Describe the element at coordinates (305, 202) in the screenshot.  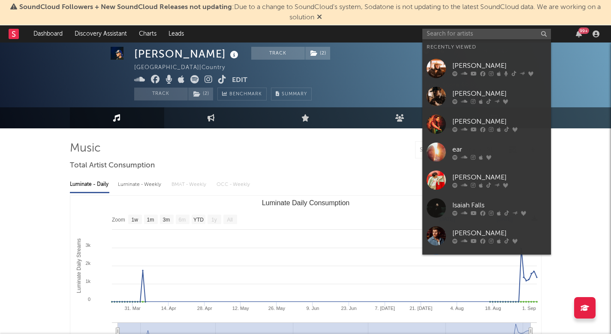
I see `text: Luminate Daily Consumption` at that location.